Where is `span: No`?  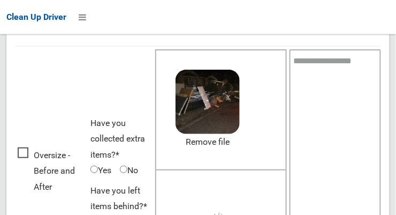
span: No is located at coordinates (129, 170).